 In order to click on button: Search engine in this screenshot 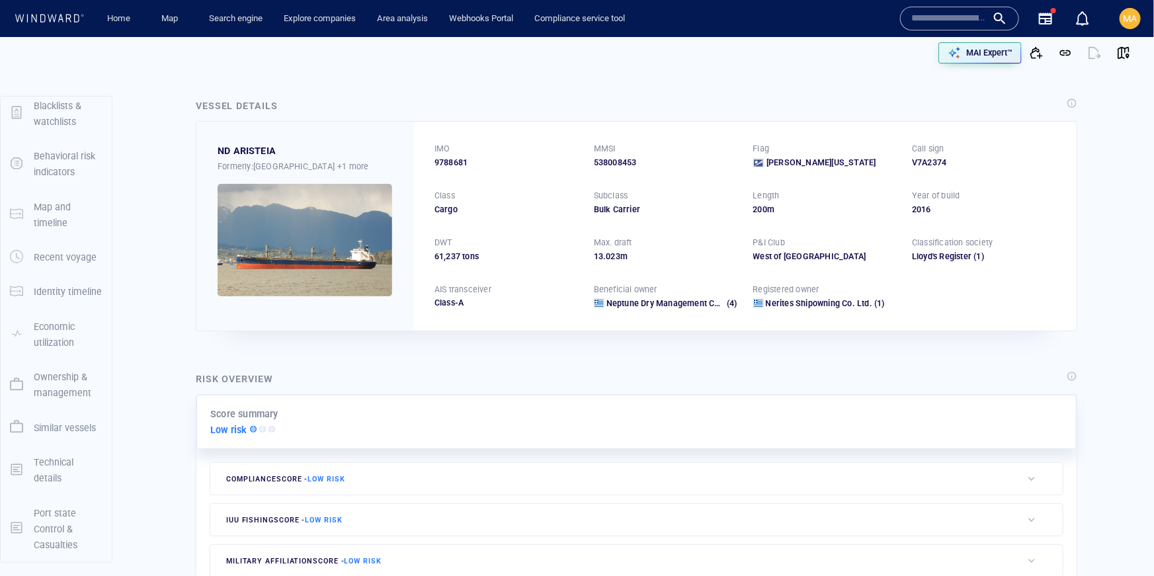, I will do `click(235, 19)`.